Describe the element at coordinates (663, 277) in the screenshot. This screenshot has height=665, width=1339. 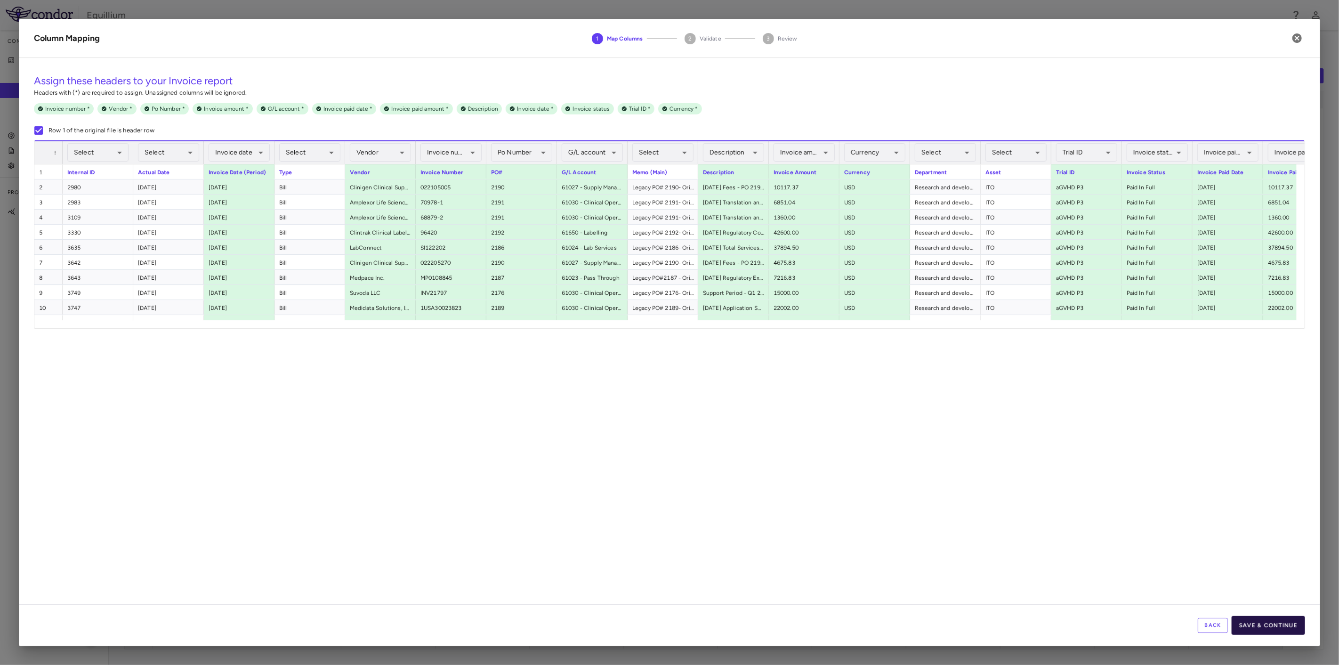
I see `div: Legacy PO#2187 - Orig PO Amt: $400,000` at that location.